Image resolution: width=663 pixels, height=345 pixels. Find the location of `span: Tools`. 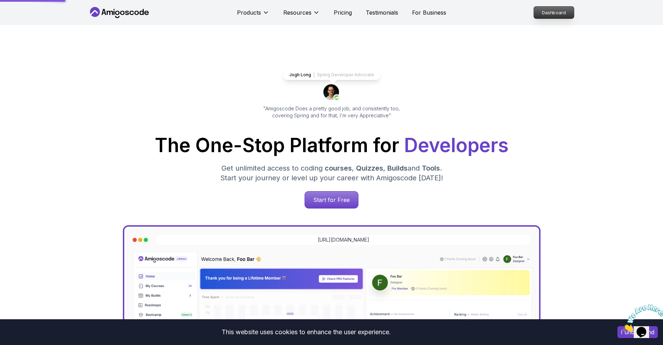

span: Tools is located at coordinates (431, 168).